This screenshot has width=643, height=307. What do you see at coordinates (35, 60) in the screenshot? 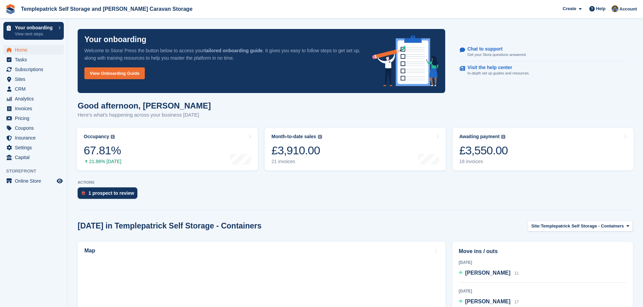
I see `span: Tasks` at bounding box center [35, 60].